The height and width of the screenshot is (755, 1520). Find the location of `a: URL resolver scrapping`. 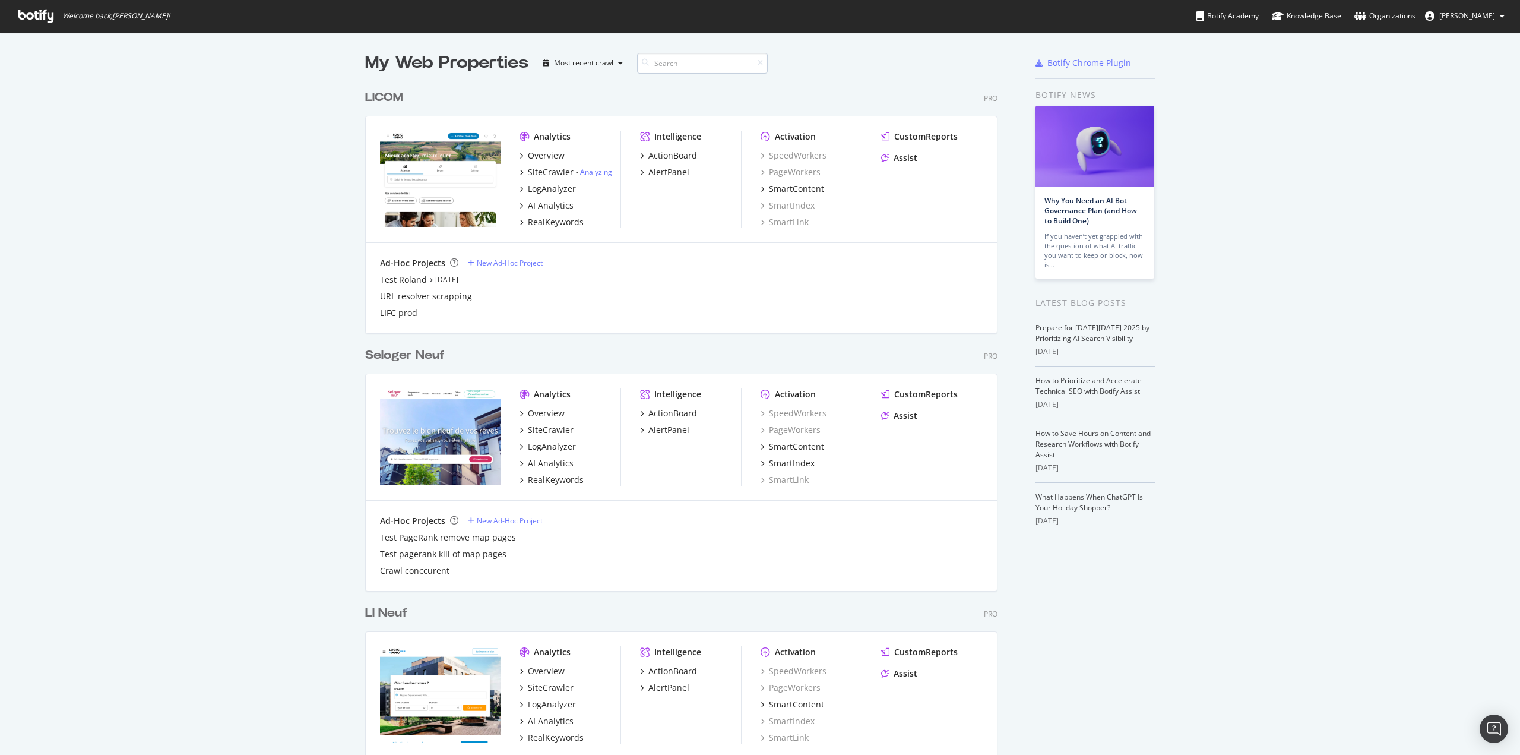

a: URL resolver scrapping is located at coordinates (426, 296).